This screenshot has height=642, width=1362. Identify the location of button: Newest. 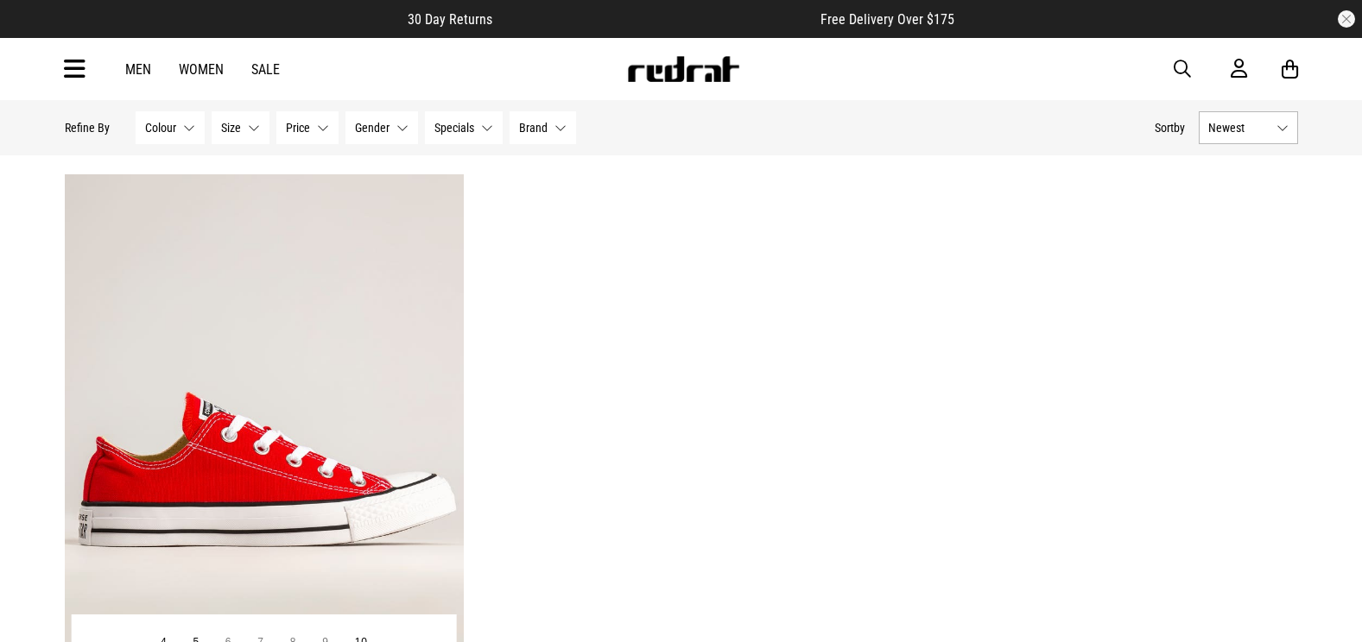
(1248, 128).